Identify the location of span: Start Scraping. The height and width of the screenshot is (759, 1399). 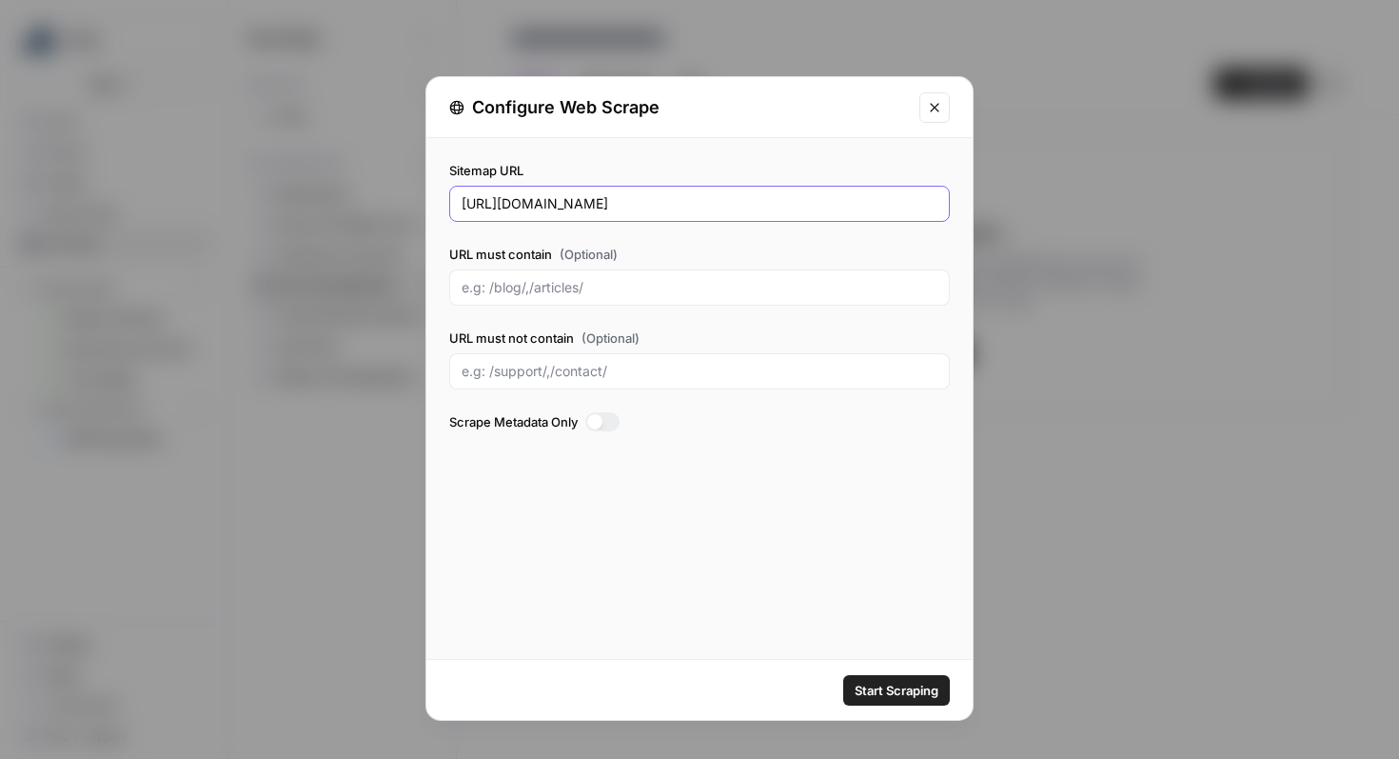
(897, 690).